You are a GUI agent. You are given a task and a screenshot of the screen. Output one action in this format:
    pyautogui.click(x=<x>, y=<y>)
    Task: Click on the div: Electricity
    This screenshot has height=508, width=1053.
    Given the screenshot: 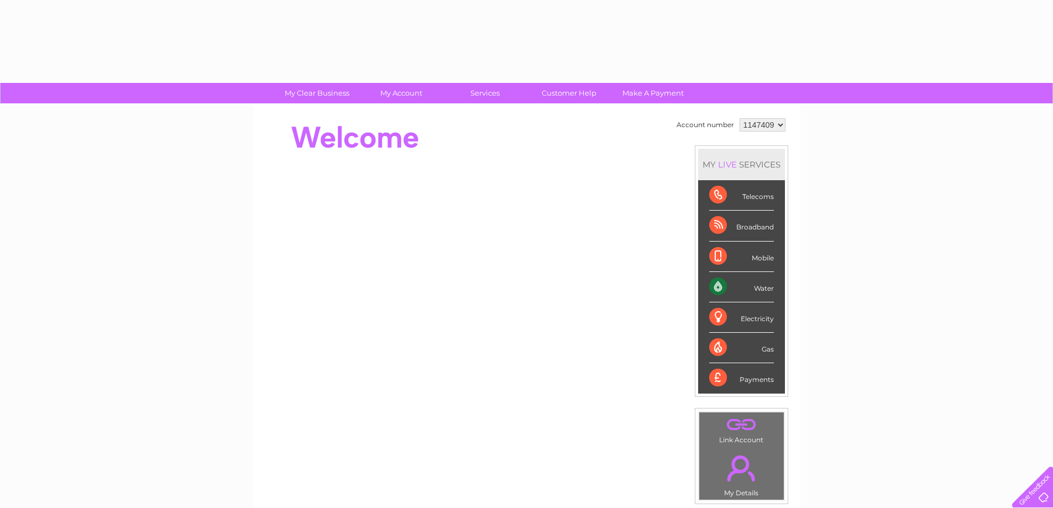 What is the action you would take?
    pyautogui.click(x=741, y=317)
    